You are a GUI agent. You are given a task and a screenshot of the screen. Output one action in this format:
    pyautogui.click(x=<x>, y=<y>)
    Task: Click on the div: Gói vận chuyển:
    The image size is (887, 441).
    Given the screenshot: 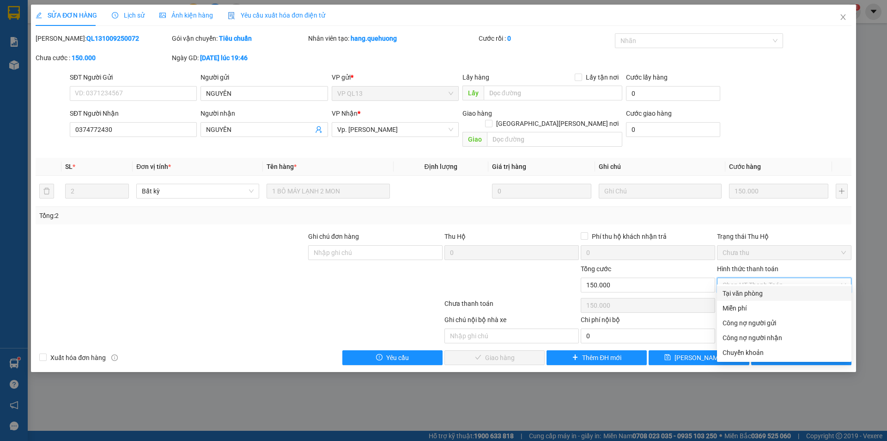 What is the action you would take?
    pyautogui.click(x=239, y=38)
    